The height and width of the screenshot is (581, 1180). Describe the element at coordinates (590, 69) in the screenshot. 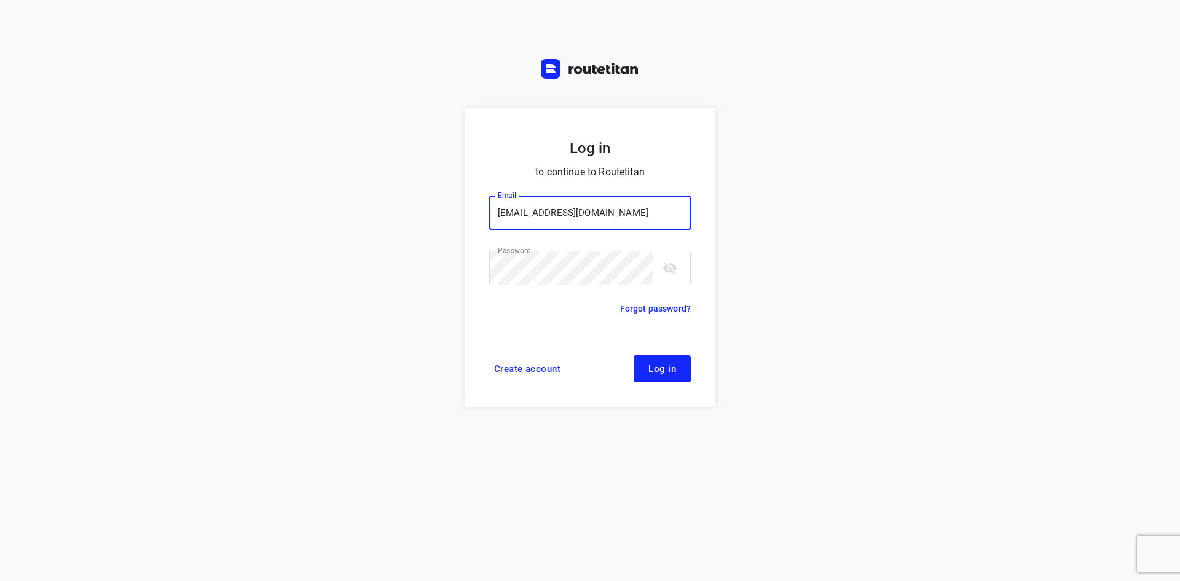

I see `img: Routetitan` at that location.